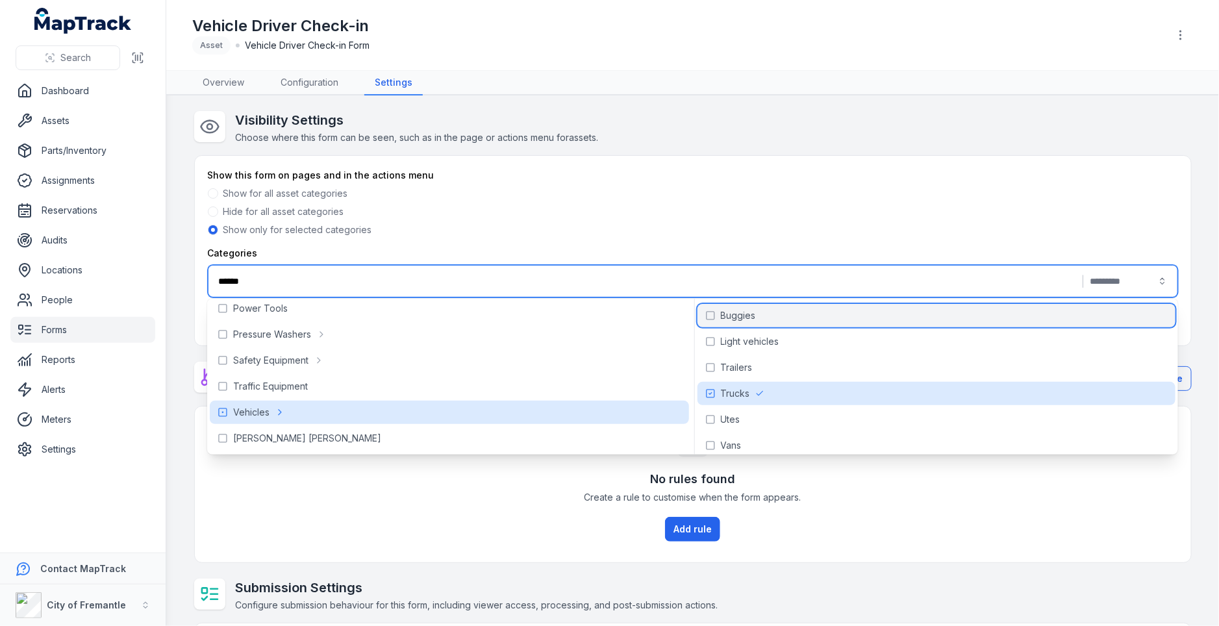  Describe the element at coordinates (477, 605) in the screenshot. I see `span: Configure submission behaviour for this form, including viewer access, processing, and post-submi...` at that location.